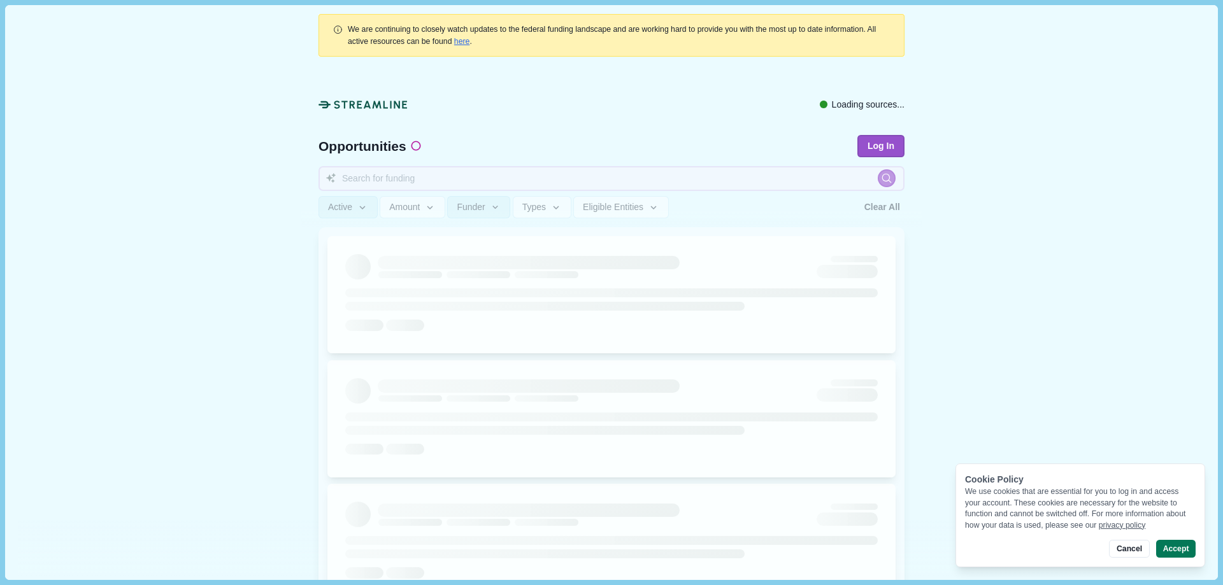  What do you see at coordinates (1176, 549) in the screenshot?
I see `button: Accept` at bounding box center [1176, 549].